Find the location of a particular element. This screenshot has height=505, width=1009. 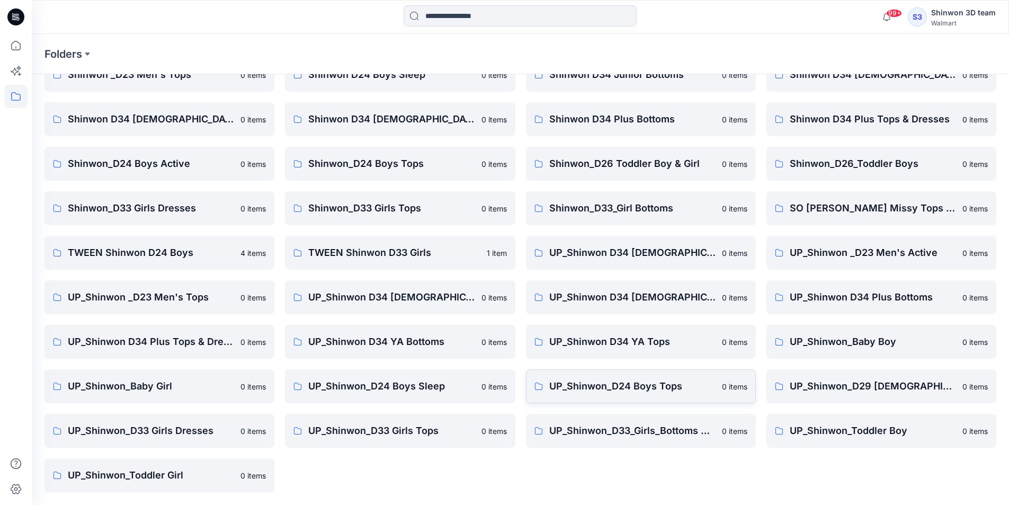

p: Shinwon _D23 Men's Tops is located at coordinates (151, 75).